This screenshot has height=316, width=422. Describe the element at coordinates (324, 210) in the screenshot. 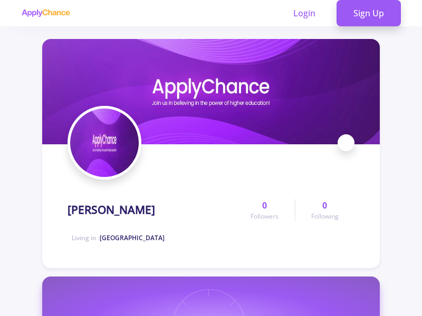

I see `a: 0Following` at that location.